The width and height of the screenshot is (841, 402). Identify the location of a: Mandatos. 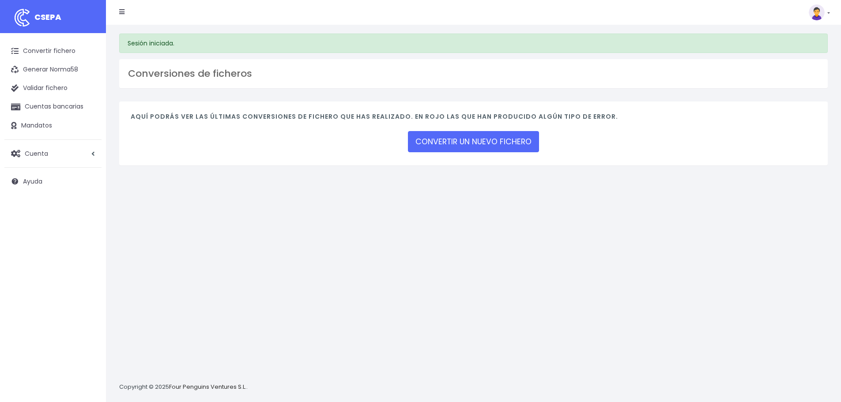
(53, 126).